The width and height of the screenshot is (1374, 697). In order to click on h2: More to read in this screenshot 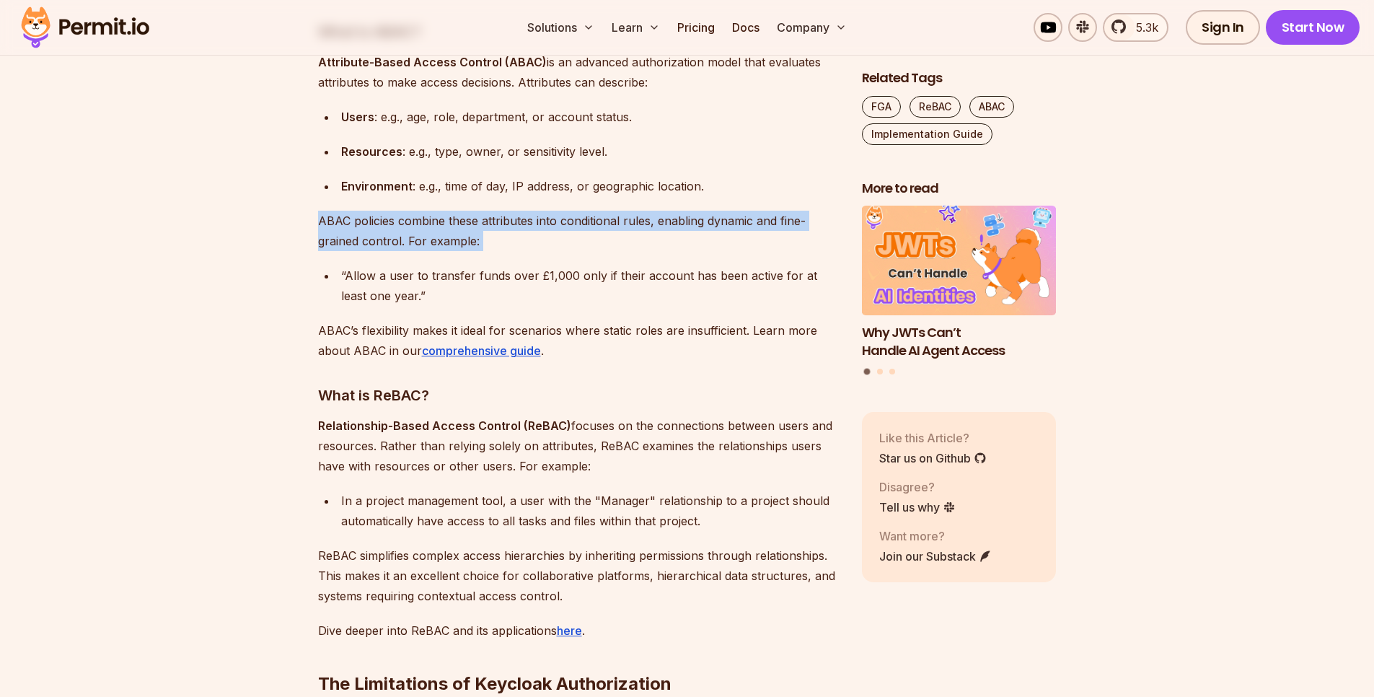, I will do `click(960, 188)`.